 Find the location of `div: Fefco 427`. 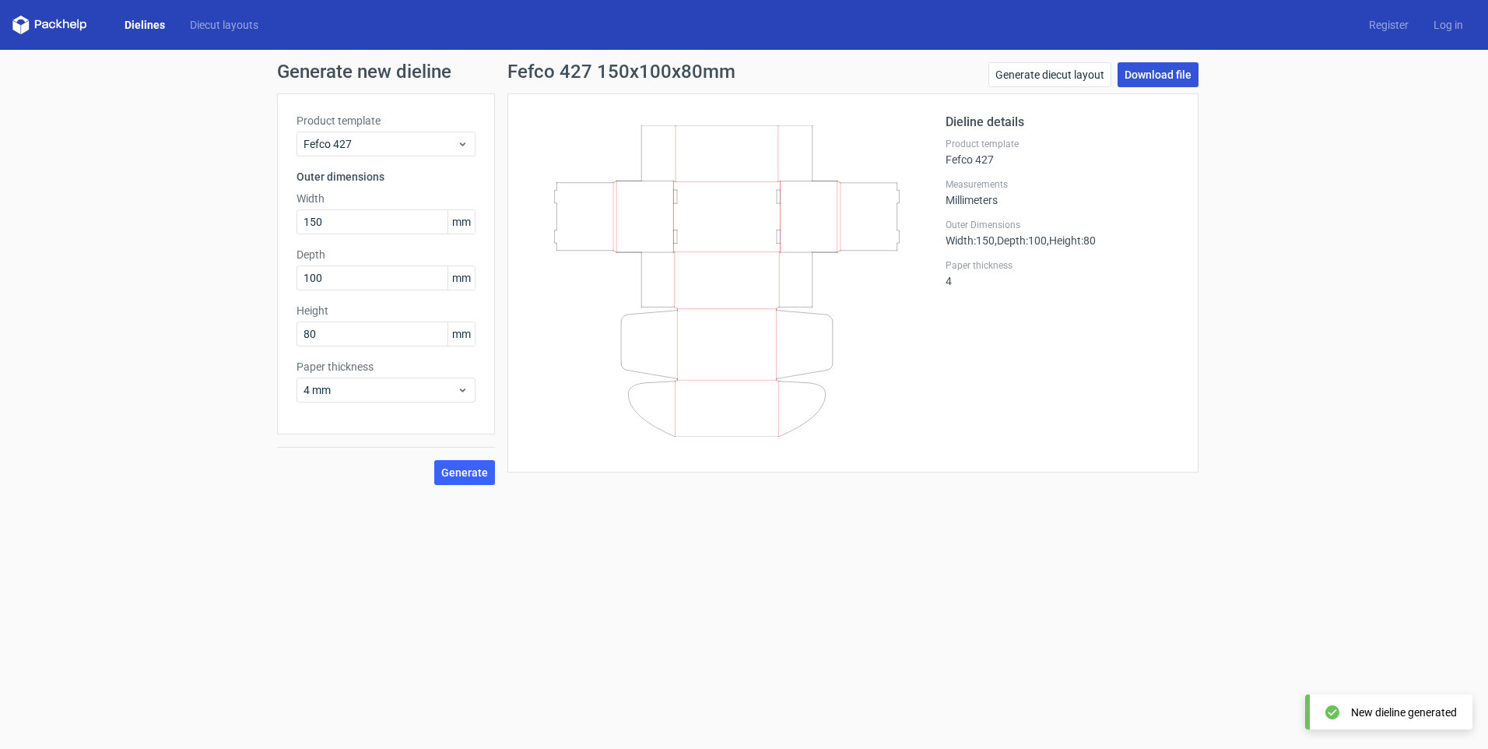

div: Fefco 427 is located at coordinates (1062, 152).